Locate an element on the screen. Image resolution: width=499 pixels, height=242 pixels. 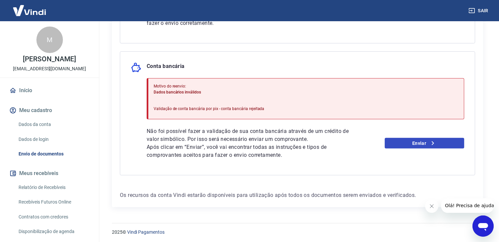
a: Vindi Pagamentos is located at coordinates (146, 232).